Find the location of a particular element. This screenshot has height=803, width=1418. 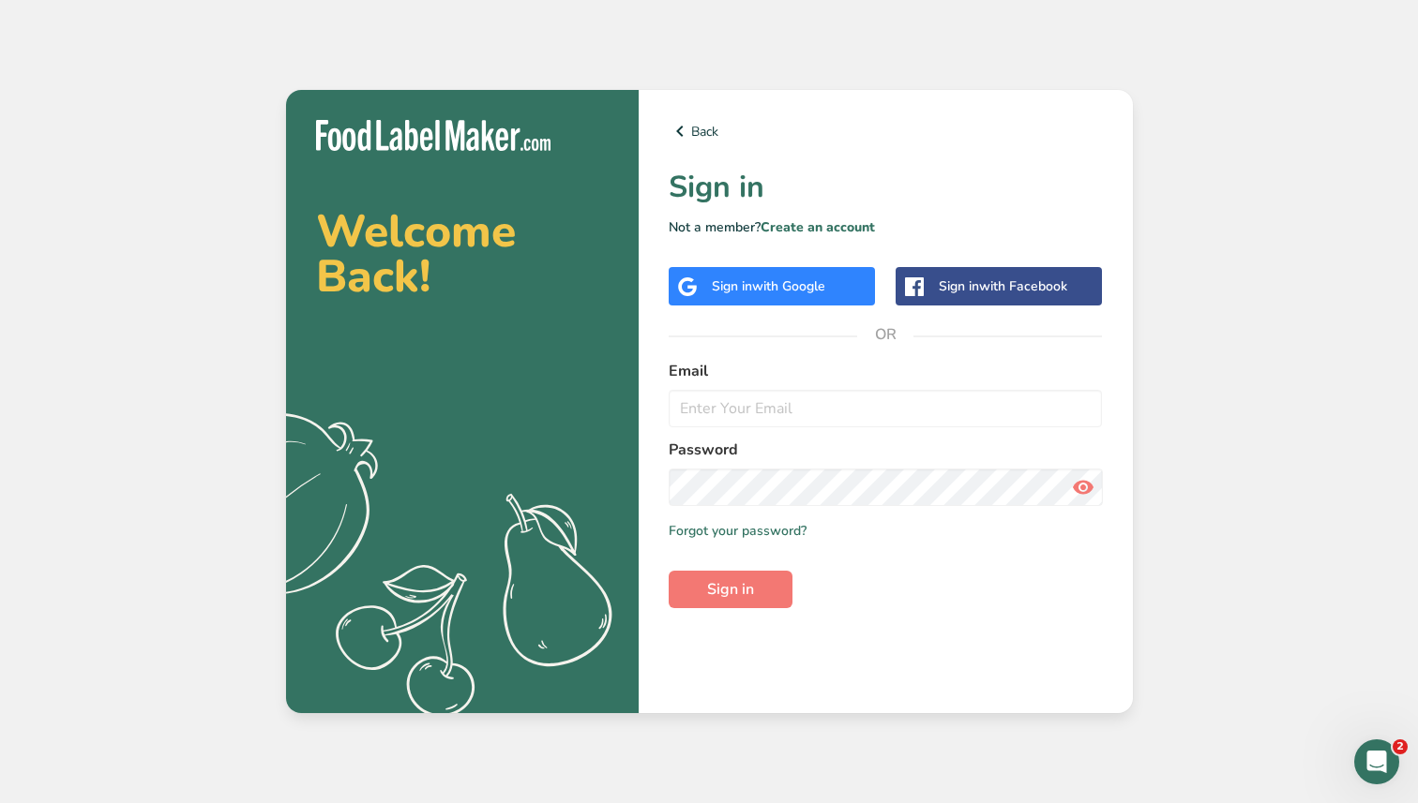

button: Sign in is located at coordinates (730, 590).